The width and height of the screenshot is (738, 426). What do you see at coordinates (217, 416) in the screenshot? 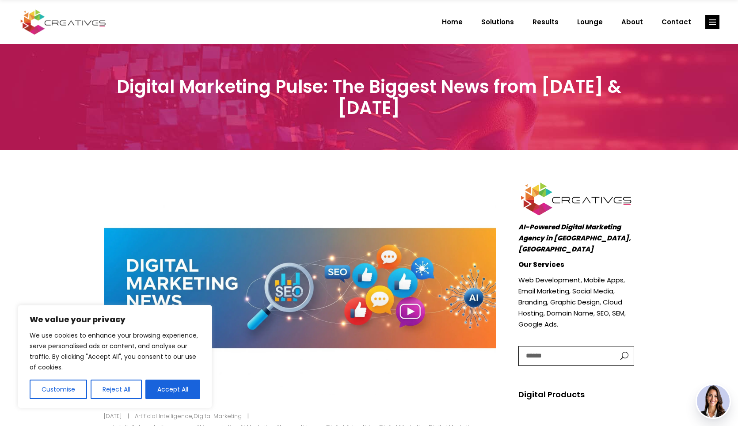
I see `a: Digital Marketing` at bounding box center [217, 416].